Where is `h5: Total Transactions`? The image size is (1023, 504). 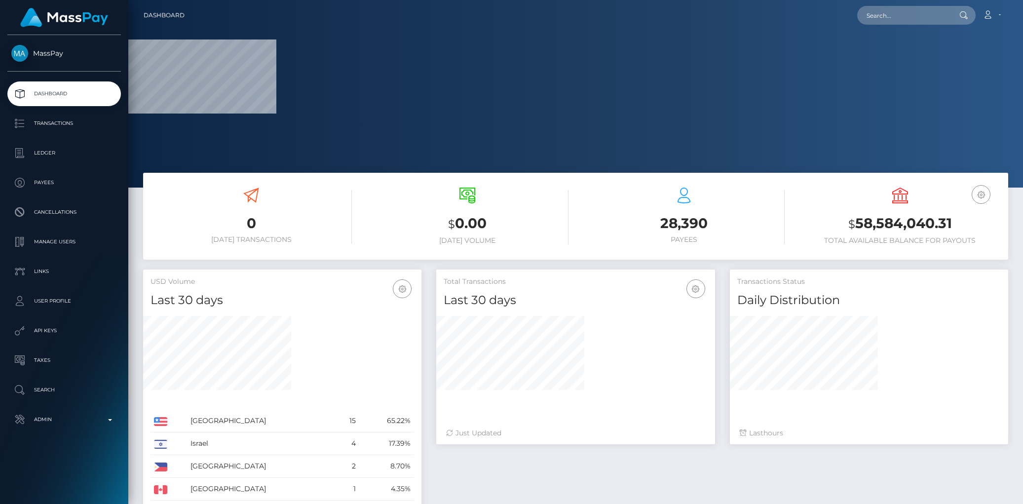 h5: Total Transactions is located at coordinates (575, 282).